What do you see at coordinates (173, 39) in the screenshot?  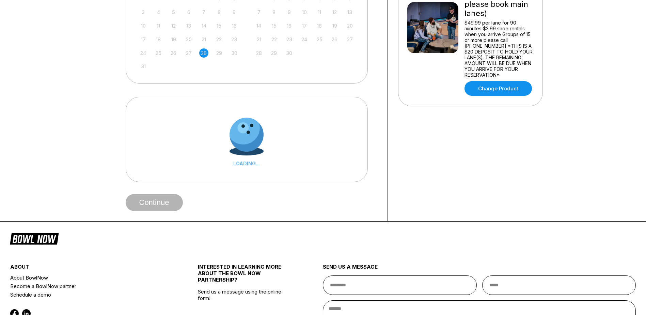 I see `div: Not available Tuesday, August 19th, 2025` at bounding box center [173, 39].